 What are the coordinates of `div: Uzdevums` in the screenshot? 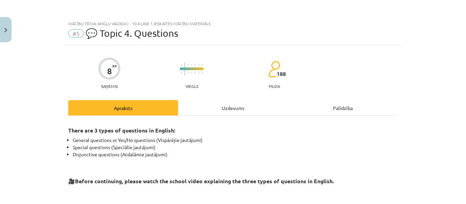 It's located at (233, 108).